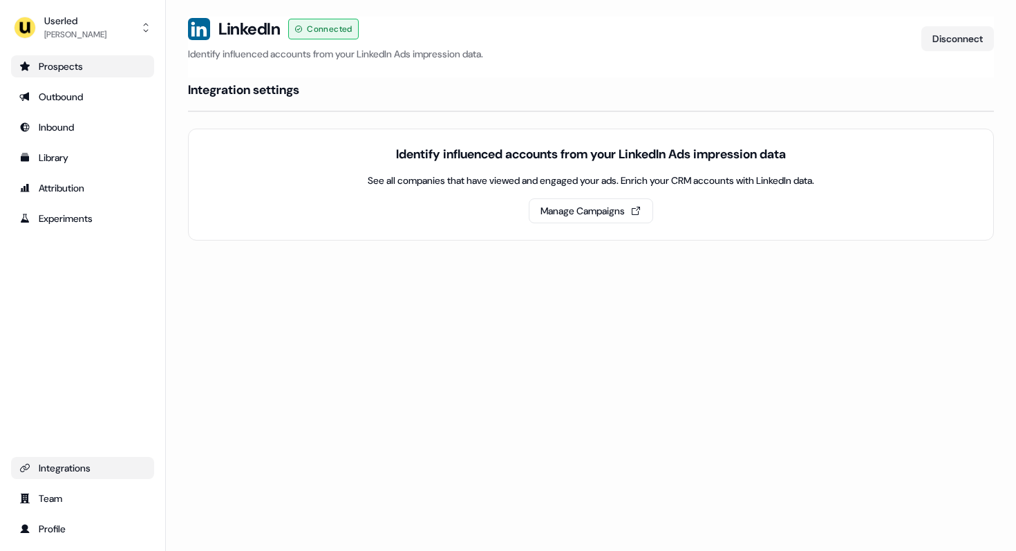  Describe the element at coordinates (549, 54) in the screenshot. I see `p: Identify influenced accounts from your LinkedIn Ads impression data.` at that location.